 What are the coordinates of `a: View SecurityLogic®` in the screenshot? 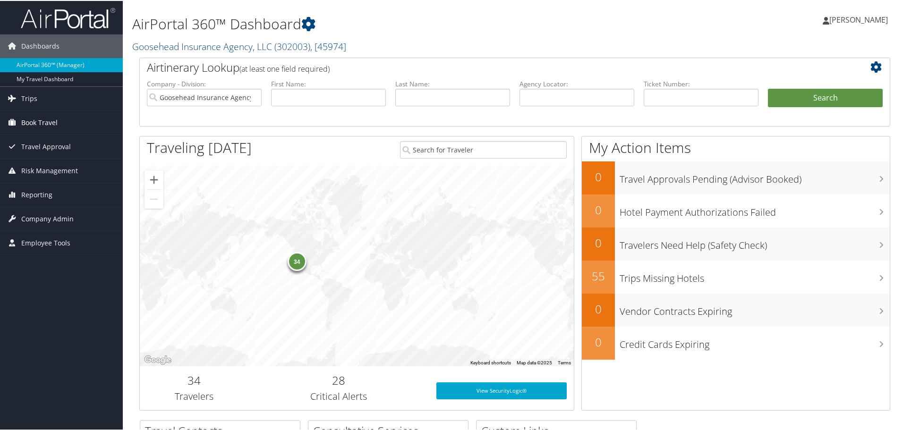 It's located at (501, 390).